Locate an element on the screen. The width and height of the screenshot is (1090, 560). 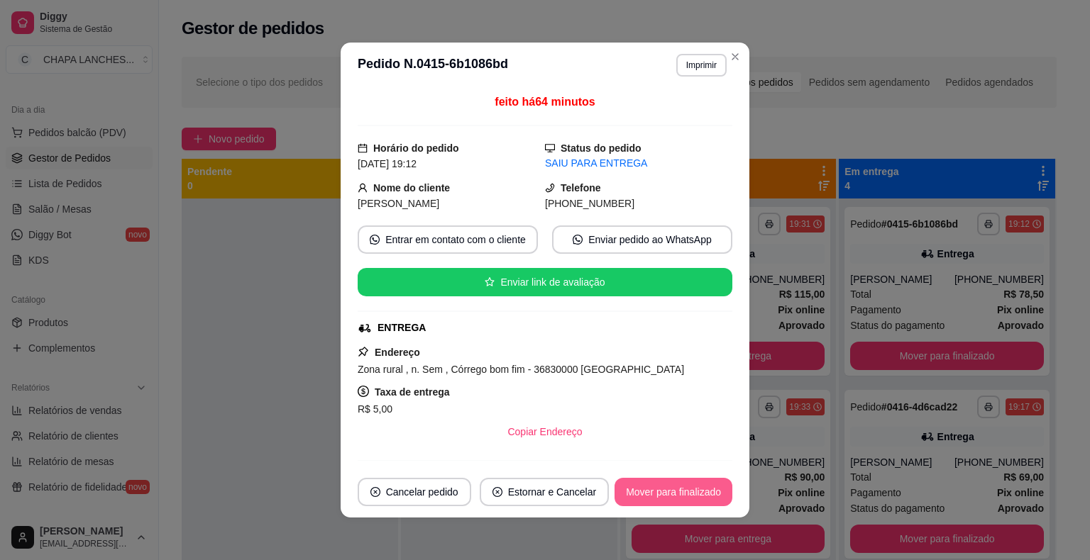
h3: Pedido N. 0415-6b1086bd is located at coordinates (433, 65).